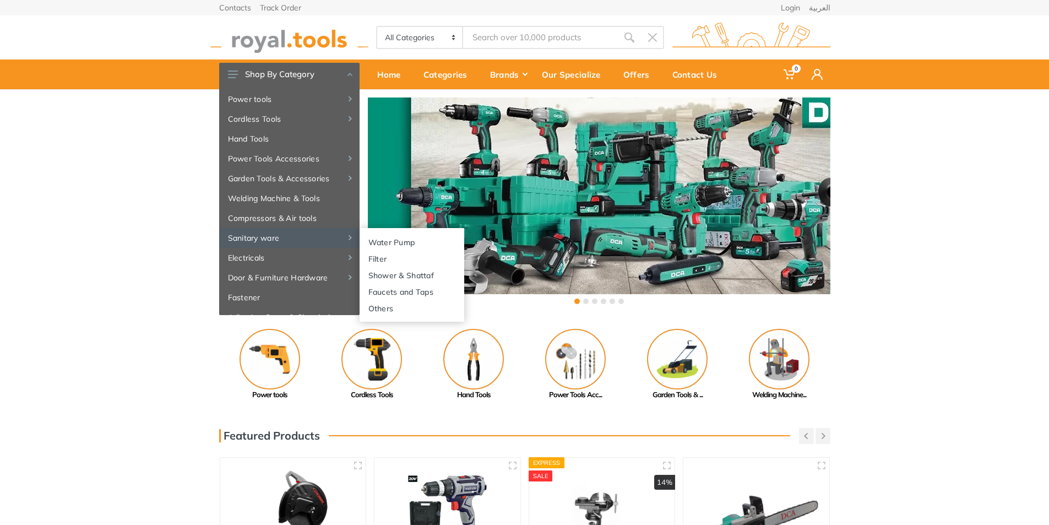 This screenshot has height=525, width=1049. I want to click on img: Royal - Welding Machine & Tools, so click(779, 359).